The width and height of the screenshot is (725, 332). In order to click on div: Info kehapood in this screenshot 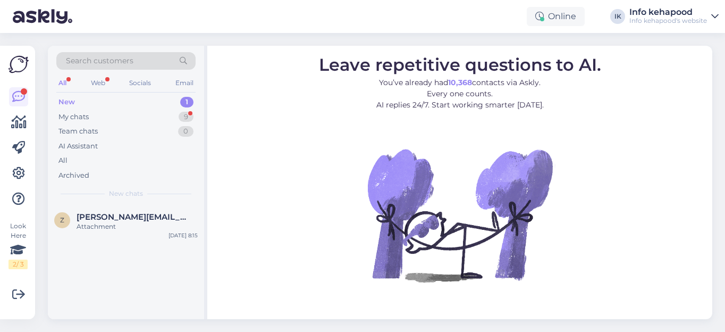, I will do `click(668, 12)`.